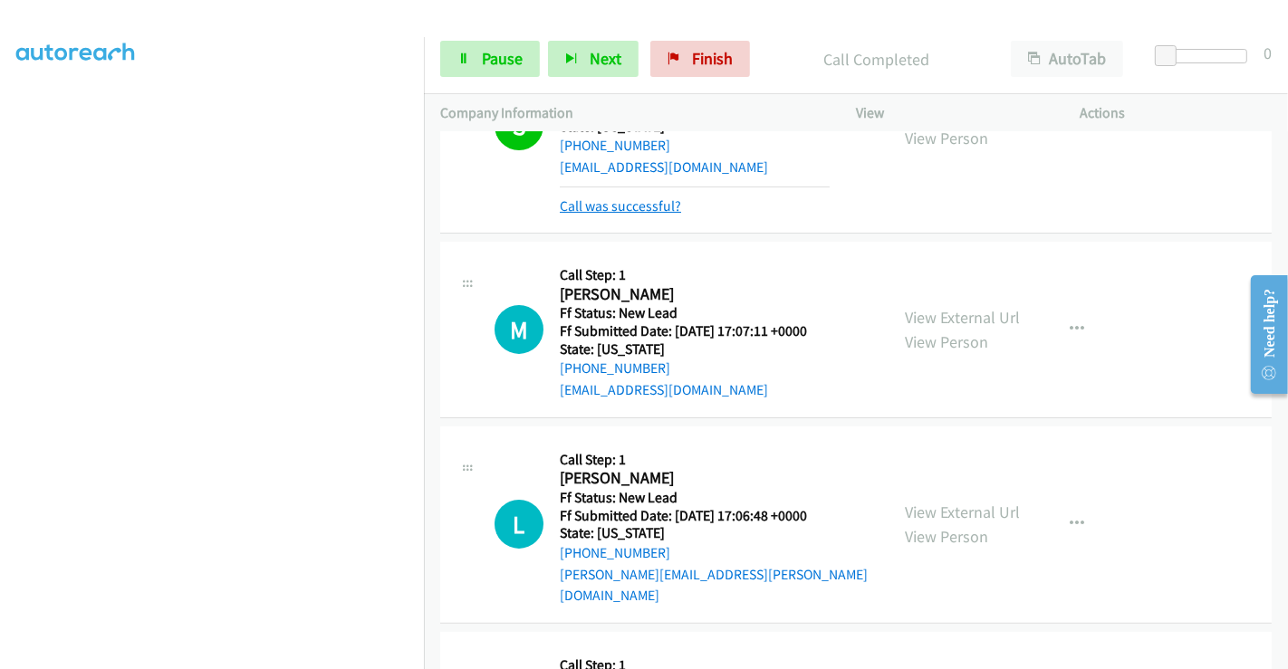 This screenshot has height=669, width=1288. I want to click on span: Next, so click(605, 58).